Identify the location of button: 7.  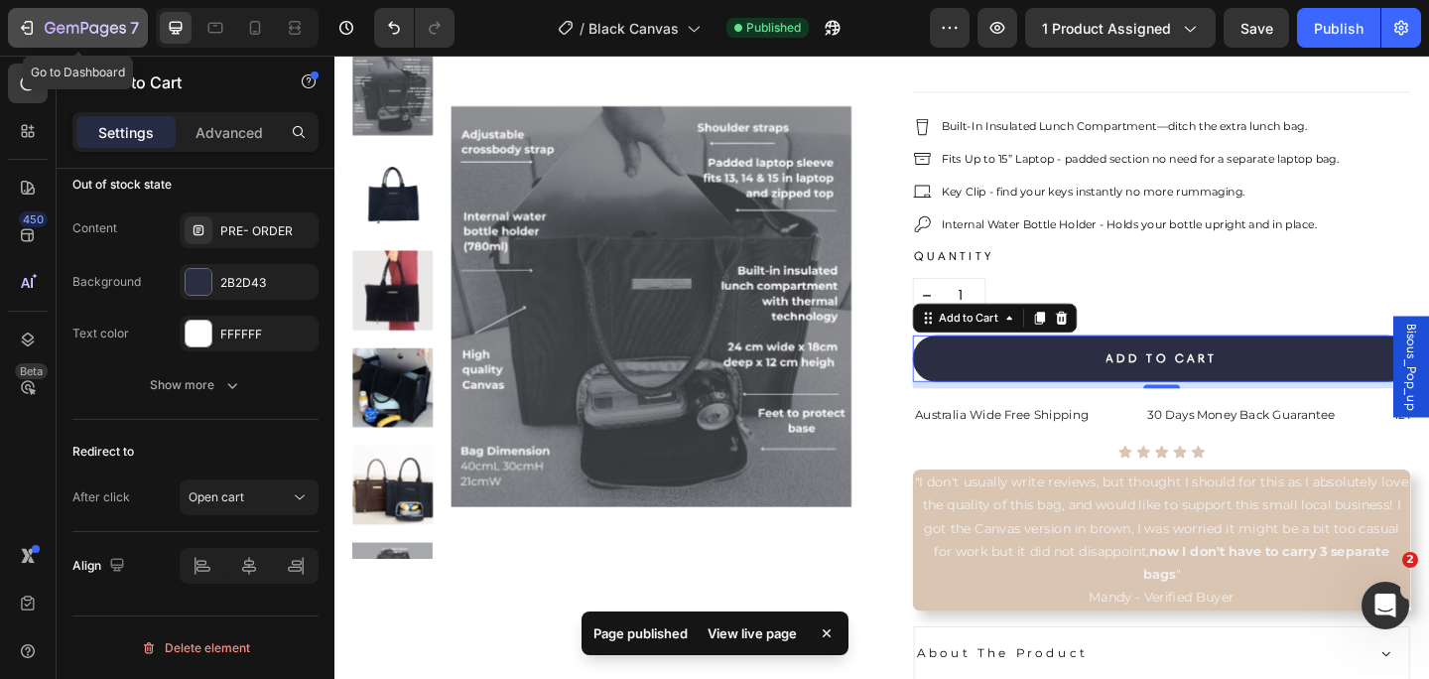
(77, 28).